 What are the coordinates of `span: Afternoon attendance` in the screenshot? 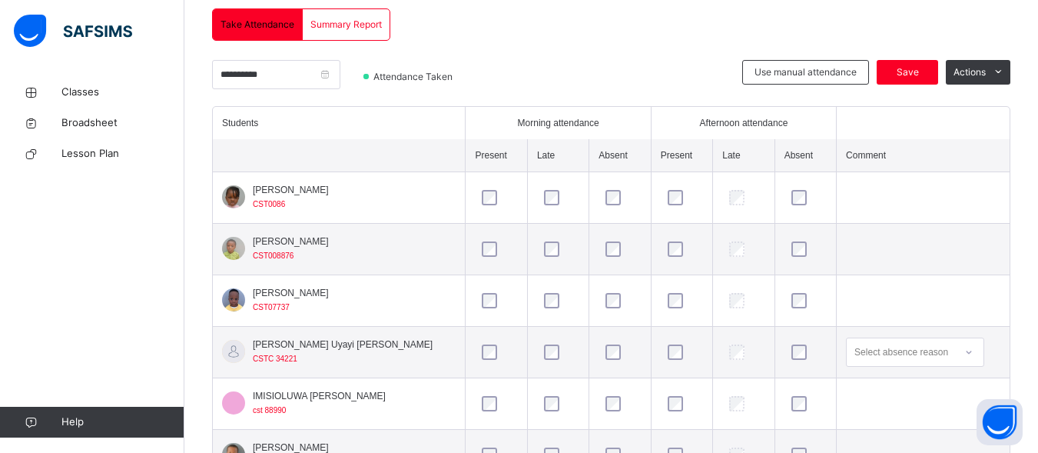 It's located at (744, 123).